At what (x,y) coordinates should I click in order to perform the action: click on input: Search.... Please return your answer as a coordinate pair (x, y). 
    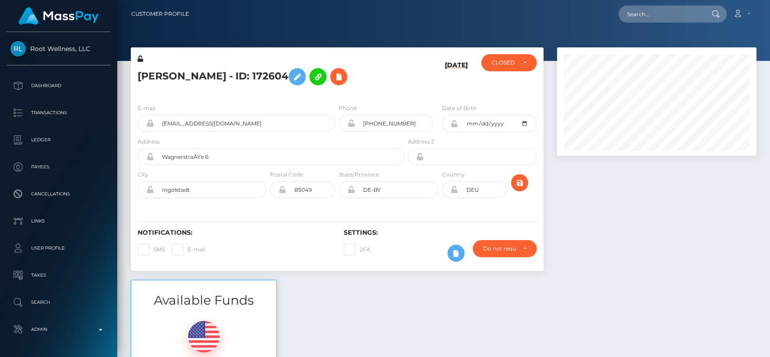
    Looking at the image, I should click on (661, 14).